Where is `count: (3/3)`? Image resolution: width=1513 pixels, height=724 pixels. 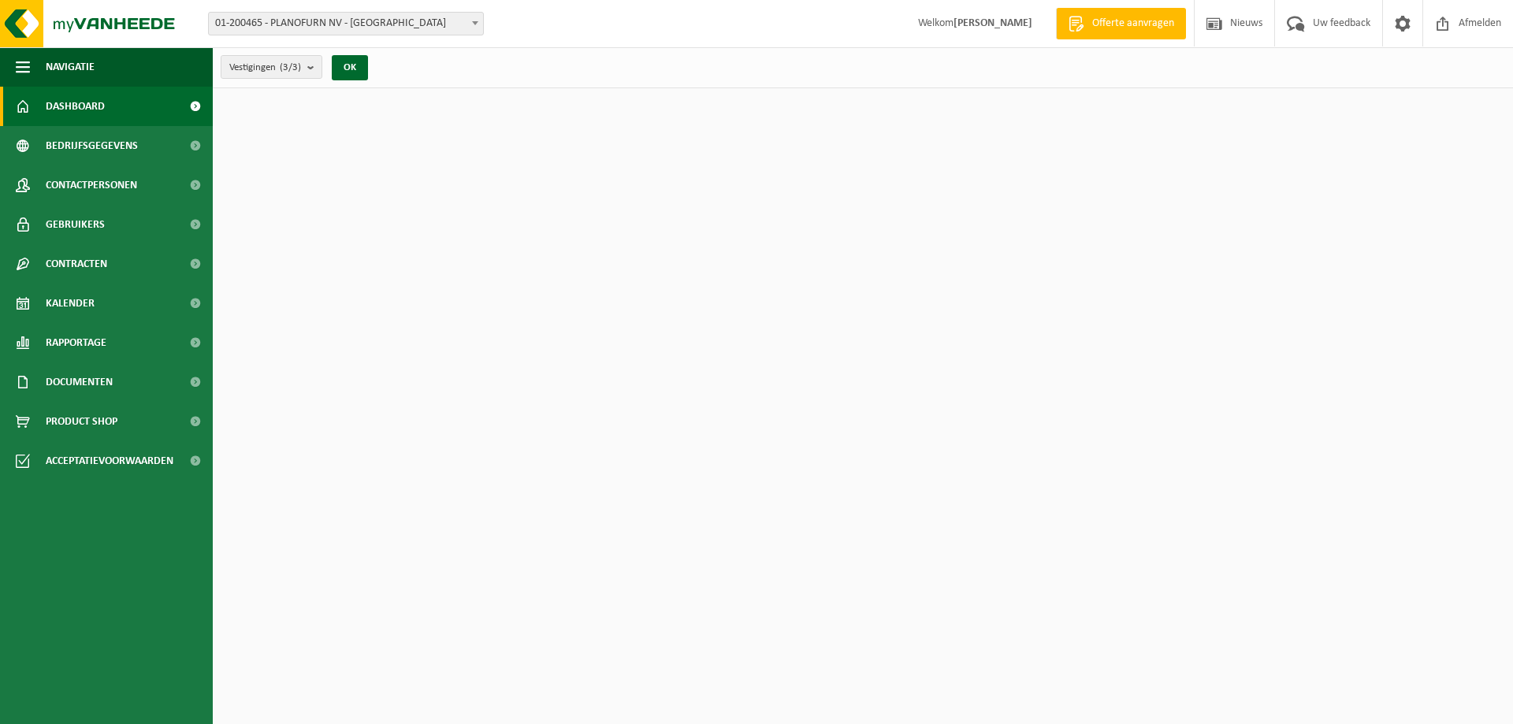
count: (3/3) is located at coordinates (290, 67).